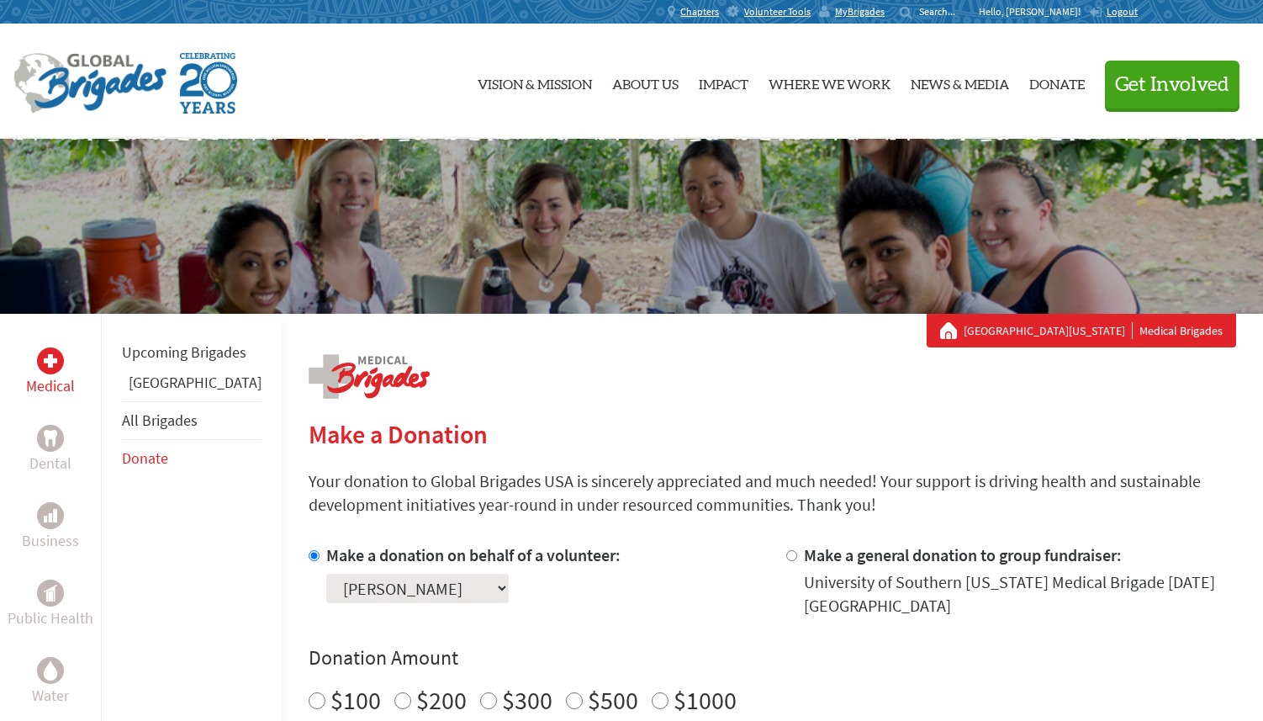 The image size is (1263, 721). I want to click on a: MedicalMedical, so click(50, 373).